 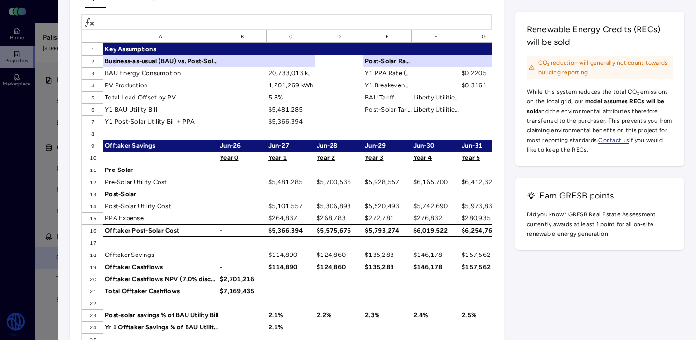 What do you see at coordinates (92, 182) in the screenshot?
I see `div: 12` at bounding box center [92, 182].